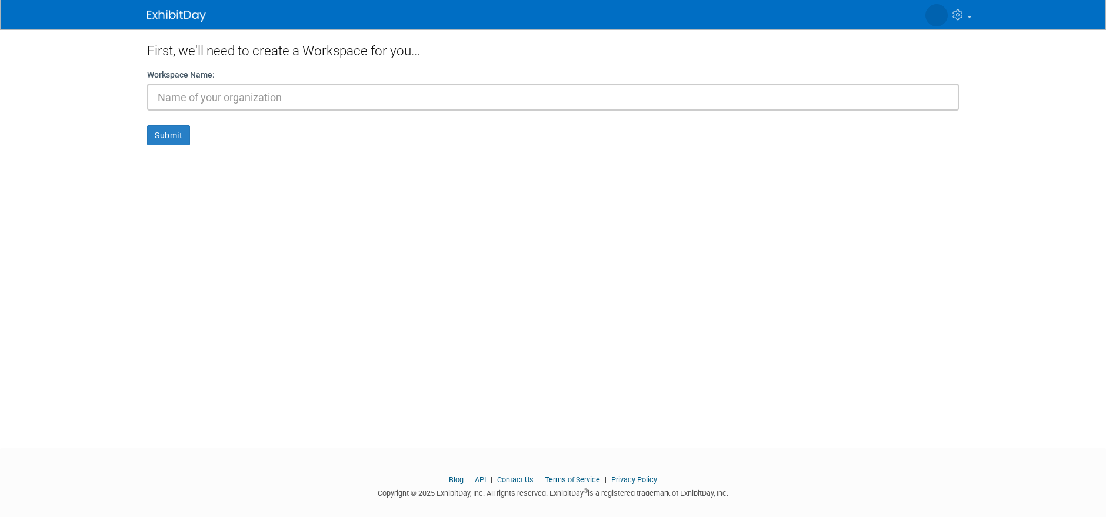 This screenshot has width=1106, height=517. Describe the element at coordinates (181, 75) in the screenshot. I see `label: Workspace Name:` at that location.